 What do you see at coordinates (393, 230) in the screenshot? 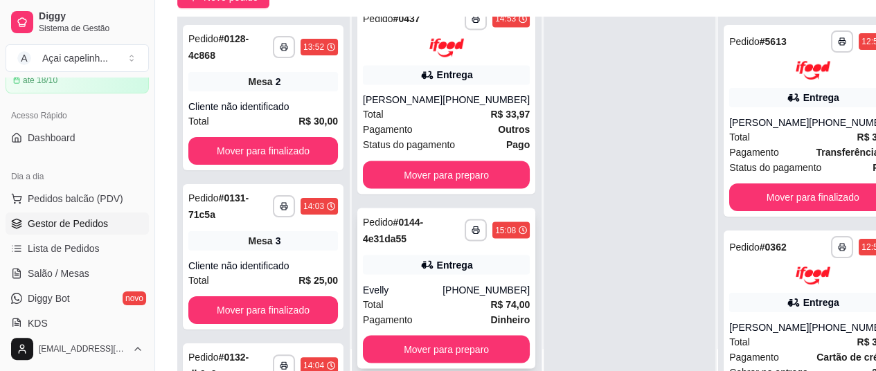
I see `strong: # 0144-4e31da55` at bounding box center [393, 230].